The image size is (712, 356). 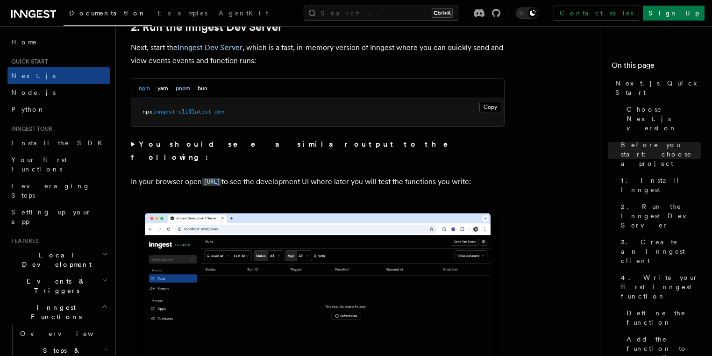 I want to click on span: 3. Create an Inngest client, so click(x=661, y=251).